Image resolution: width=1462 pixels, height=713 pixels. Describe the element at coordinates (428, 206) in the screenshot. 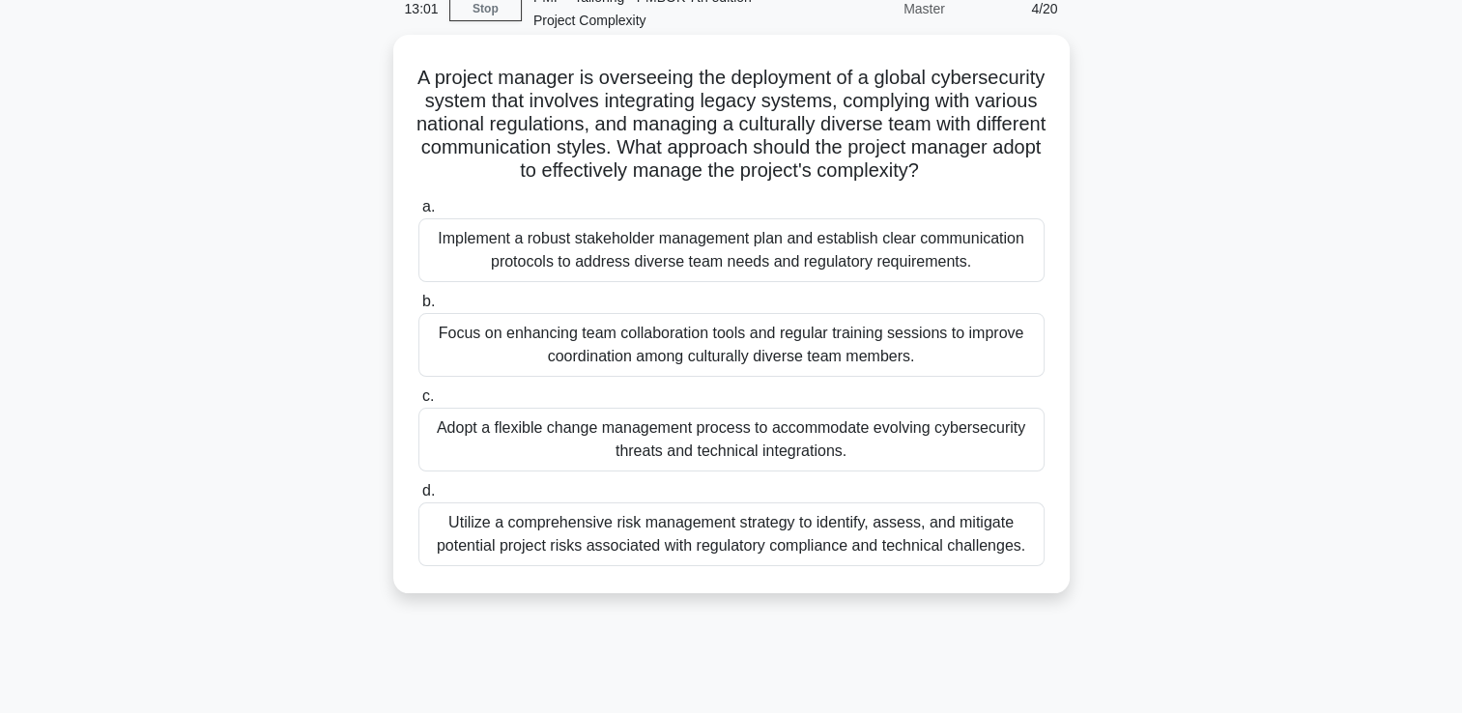

I see `span: a.` at that location.